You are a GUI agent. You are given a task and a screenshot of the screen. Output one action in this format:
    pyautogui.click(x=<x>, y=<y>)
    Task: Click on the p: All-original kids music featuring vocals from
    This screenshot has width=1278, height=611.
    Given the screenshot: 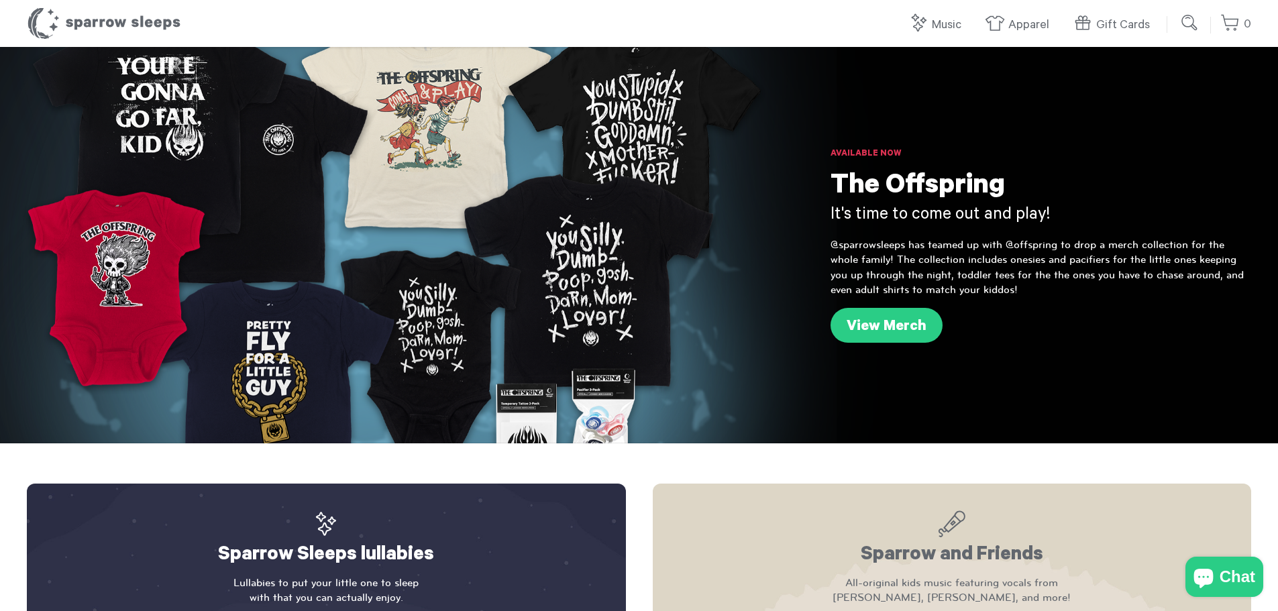 What is the action you would take?
    pyautogui.click(x=952, y=590)
    